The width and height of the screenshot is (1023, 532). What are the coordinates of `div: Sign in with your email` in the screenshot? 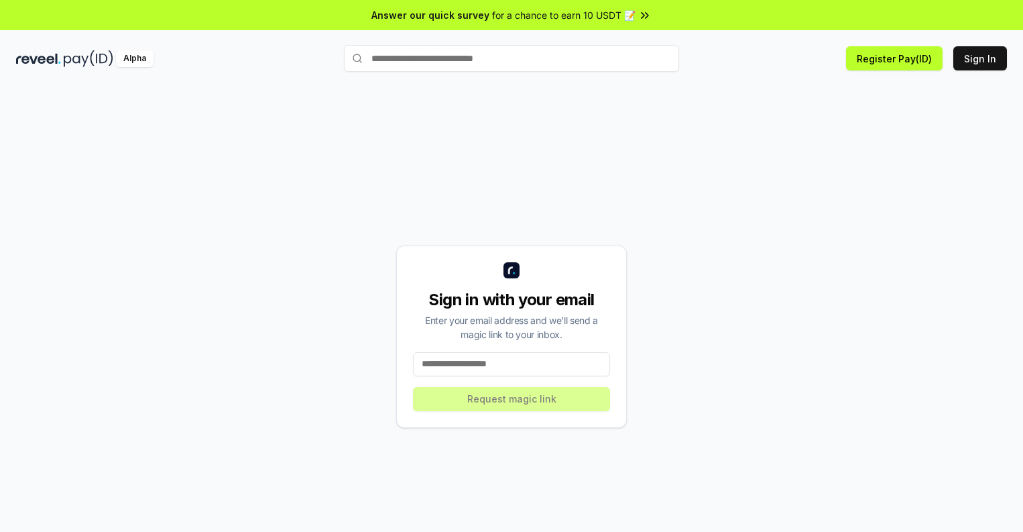 It's located at (512, 300).